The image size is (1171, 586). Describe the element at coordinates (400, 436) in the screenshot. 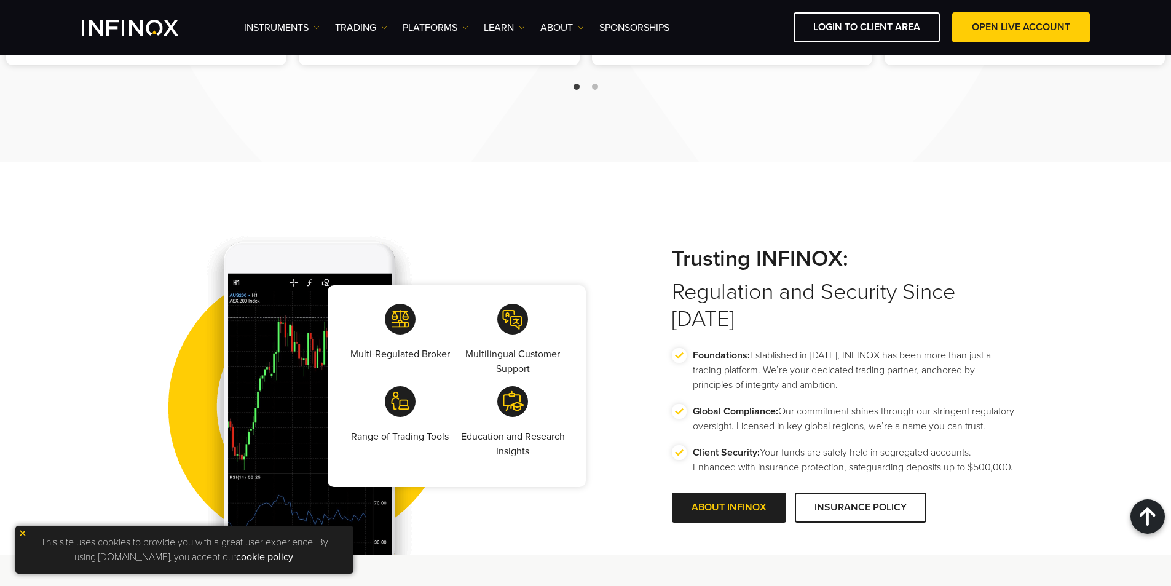

I see `p: Range of Trading Tools` at that location.